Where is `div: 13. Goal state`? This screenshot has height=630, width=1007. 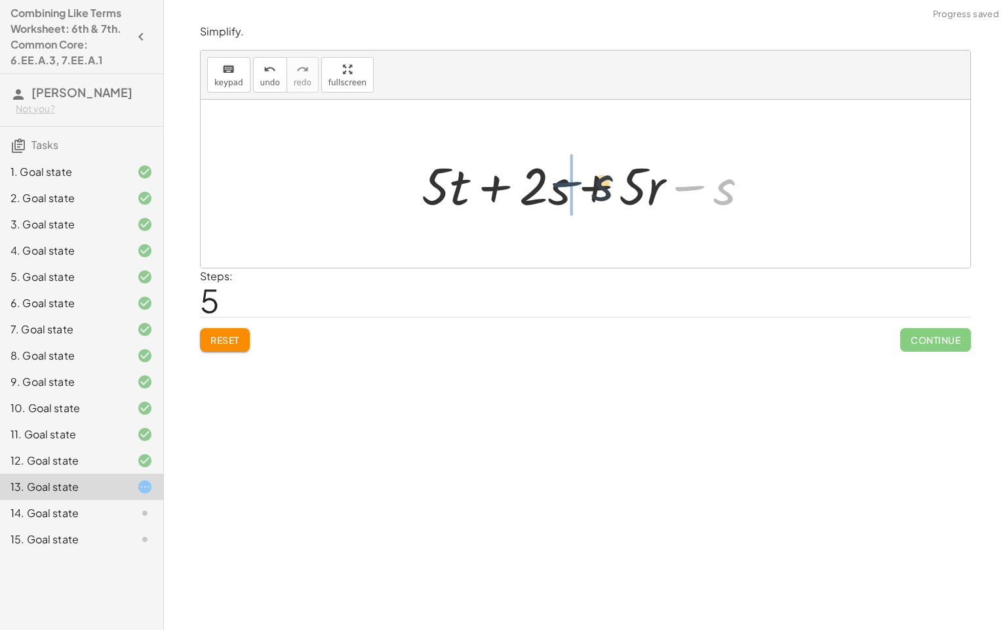
div: 13. Goal state is located at coordinates (63, 487).